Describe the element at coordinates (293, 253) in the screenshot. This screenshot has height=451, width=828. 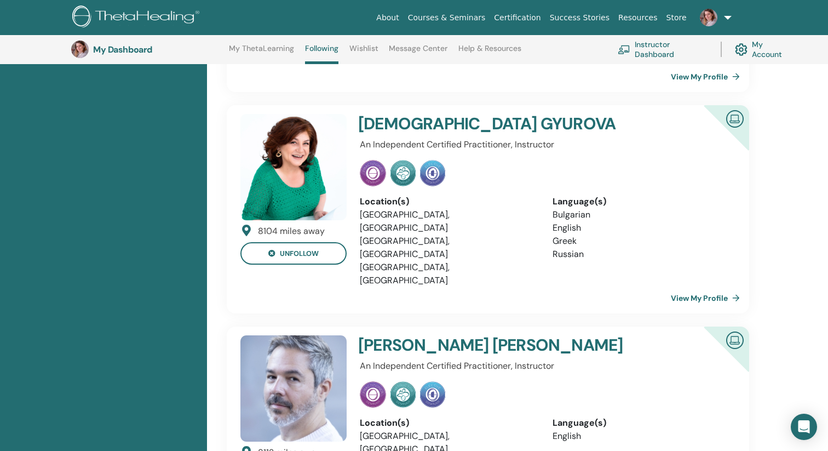
I see `button: unfollow` at that location.